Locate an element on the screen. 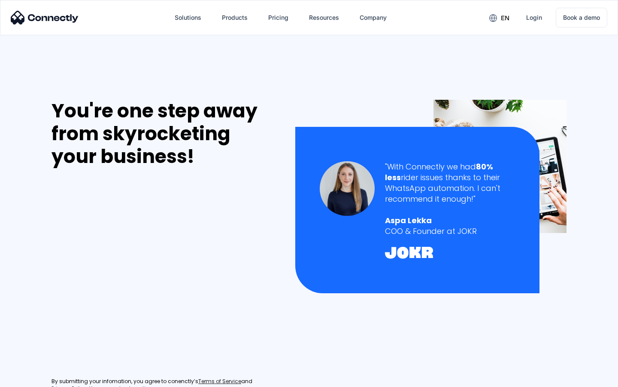  div: COO & Founder at JOKR is located at coordinates (450, 231).